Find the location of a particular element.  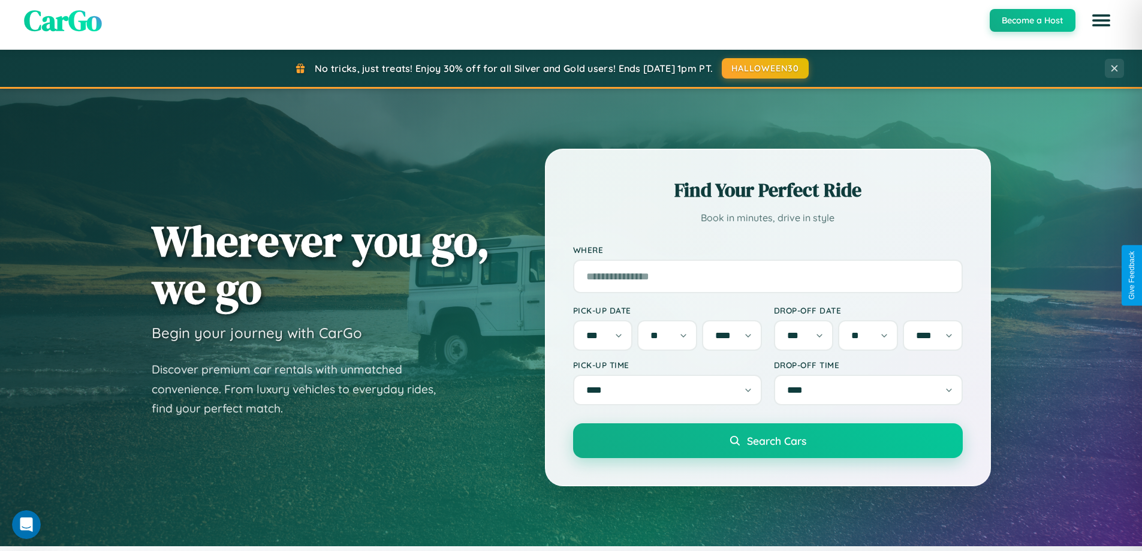

label: Drop-off Date is located at coordinates (868, 310).